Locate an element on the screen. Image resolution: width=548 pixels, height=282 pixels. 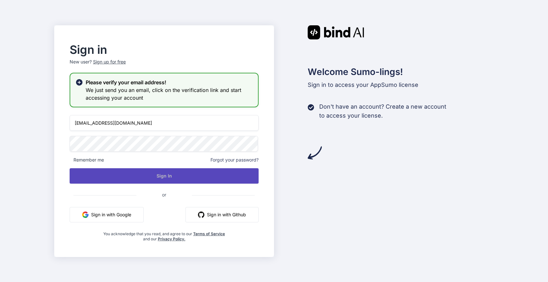
input: Login or Email is located at coordinates (164, 123).